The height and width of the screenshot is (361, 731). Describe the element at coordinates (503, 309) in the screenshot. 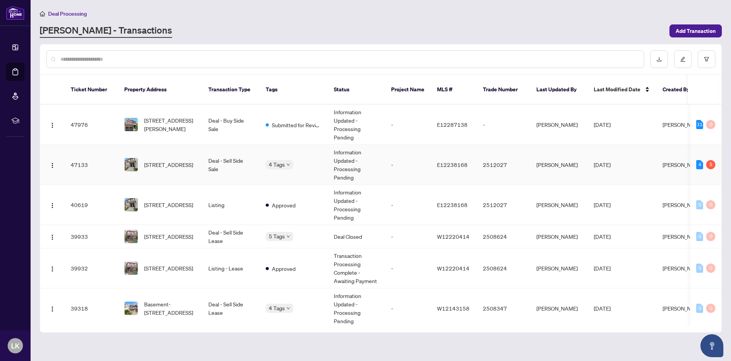

I see `td: 2508347` at that location.